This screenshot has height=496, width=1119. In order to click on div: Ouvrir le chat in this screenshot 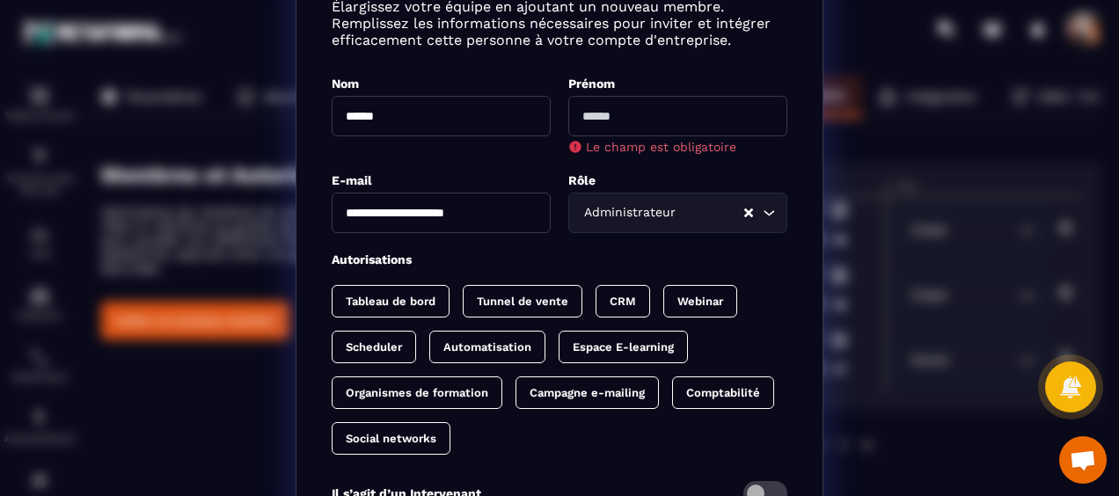, I will do `click(1083, 460)`.